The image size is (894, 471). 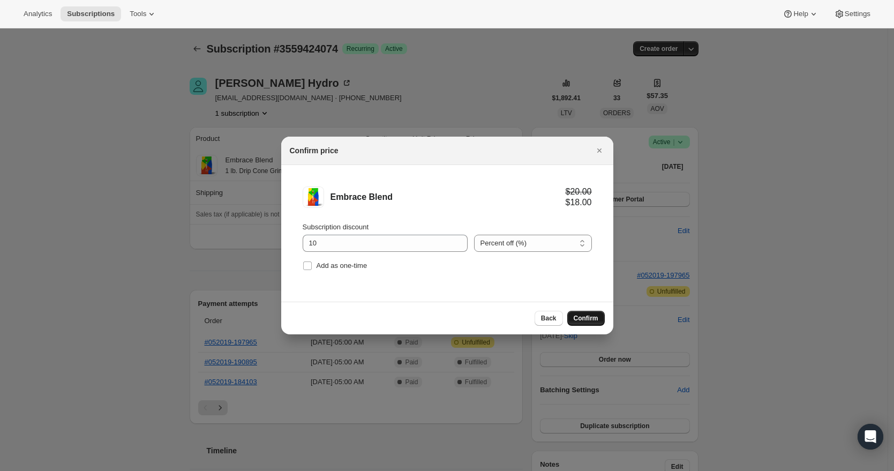 I want to click on button: Back, so click(x=548, y=318).